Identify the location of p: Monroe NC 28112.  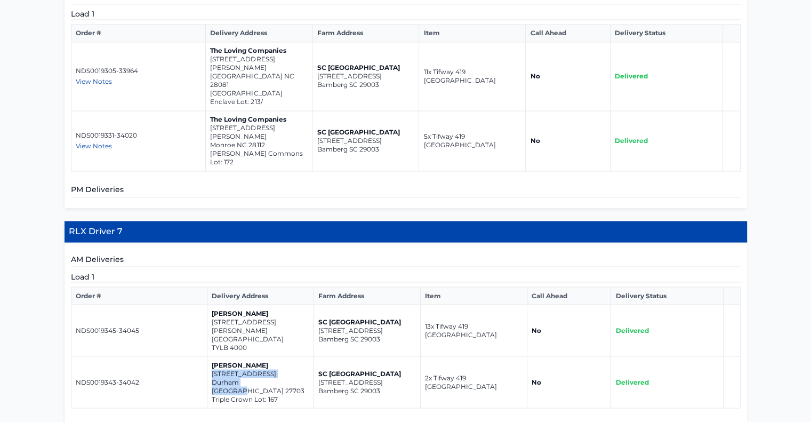
(259, 145).